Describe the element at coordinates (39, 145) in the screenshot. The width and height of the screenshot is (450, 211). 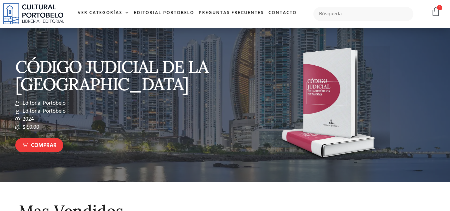
I see `a: Comprar` at that location.